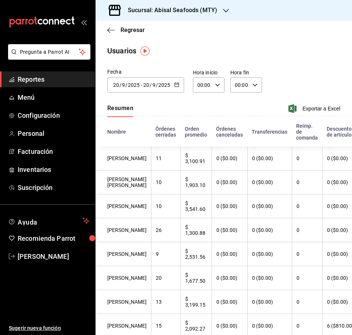 This screenshot has height=335, width=352. I want to click on span: Pregunta a Parrot AI, so click(49, 52).